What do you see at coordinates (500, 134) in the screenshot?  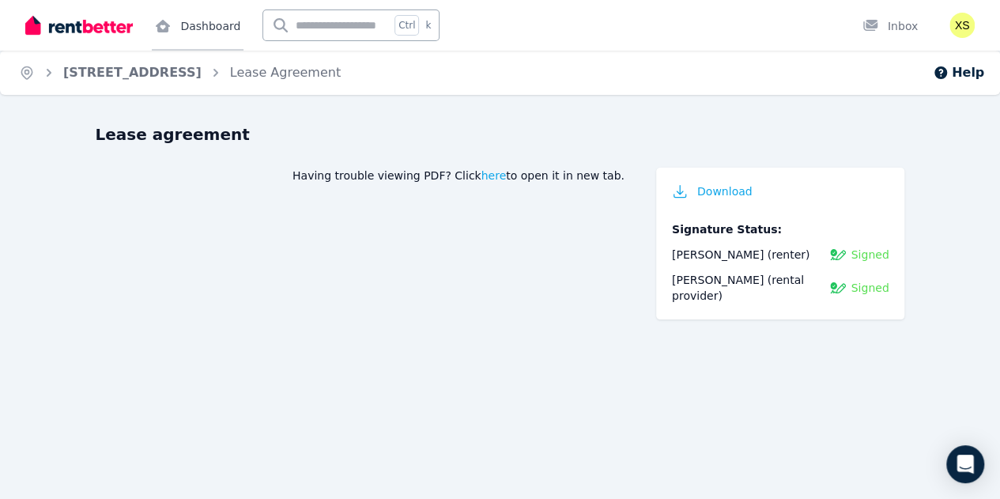 I see `h1: Lease agreement` at bounding box center [500, 134].